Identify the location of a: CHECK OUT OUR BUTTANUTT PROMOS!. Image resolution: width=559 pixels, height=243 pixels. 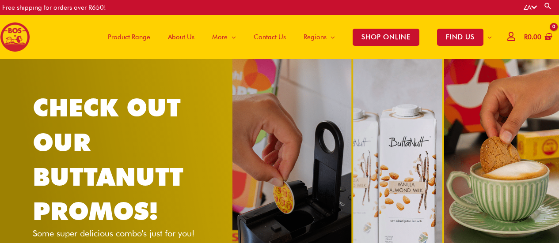
(108, 159).